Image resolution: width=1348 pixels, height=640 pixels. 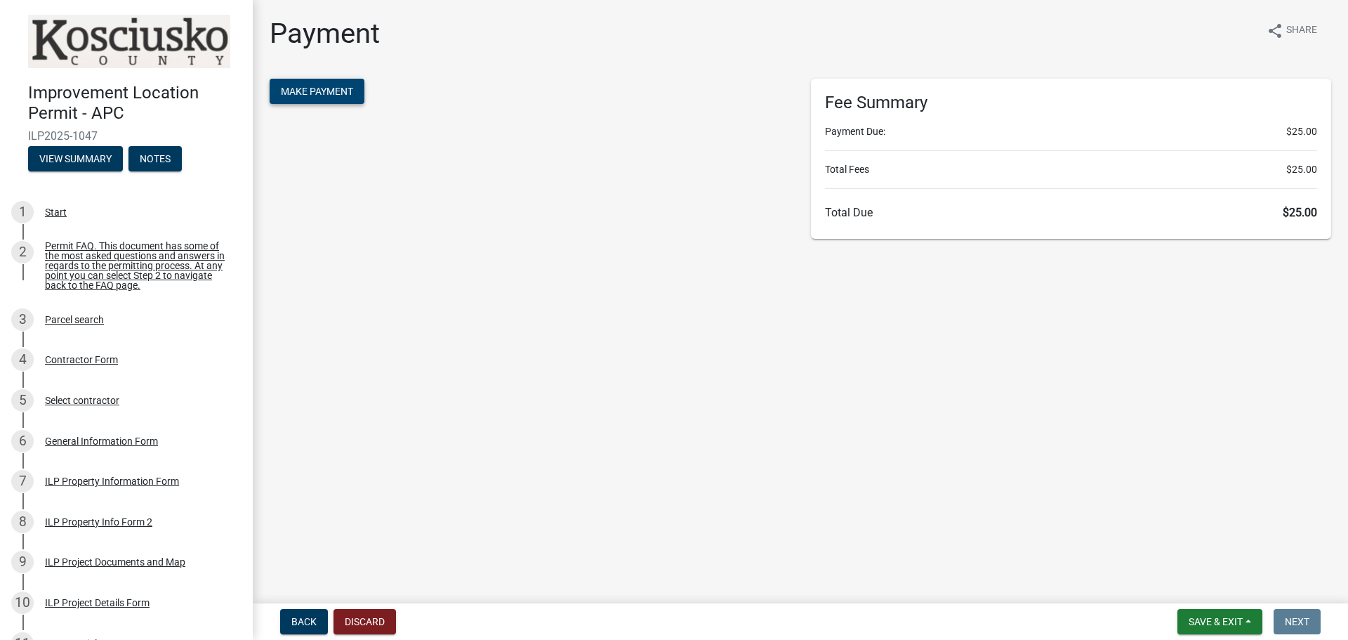 What do you see at coordinates (135, 103) in the screenshot?
I see `h4: Improvement Location Permit - APC` at bounding box center [135, 103].